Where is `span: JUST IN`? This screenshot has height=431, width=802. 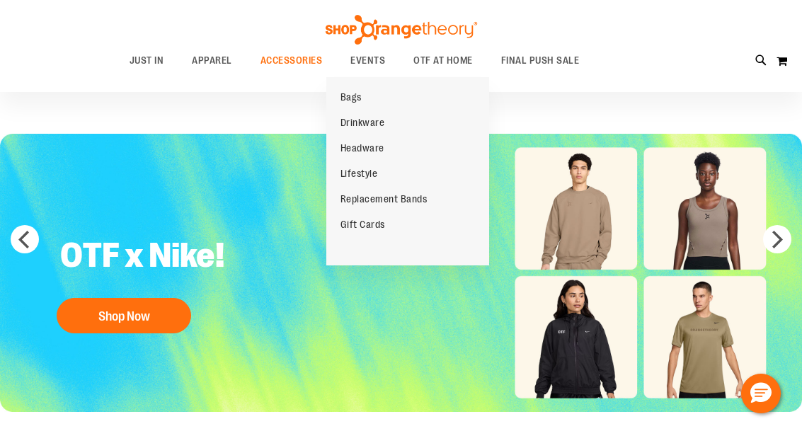
span: JUST IN is located at coordinates (146, 60).